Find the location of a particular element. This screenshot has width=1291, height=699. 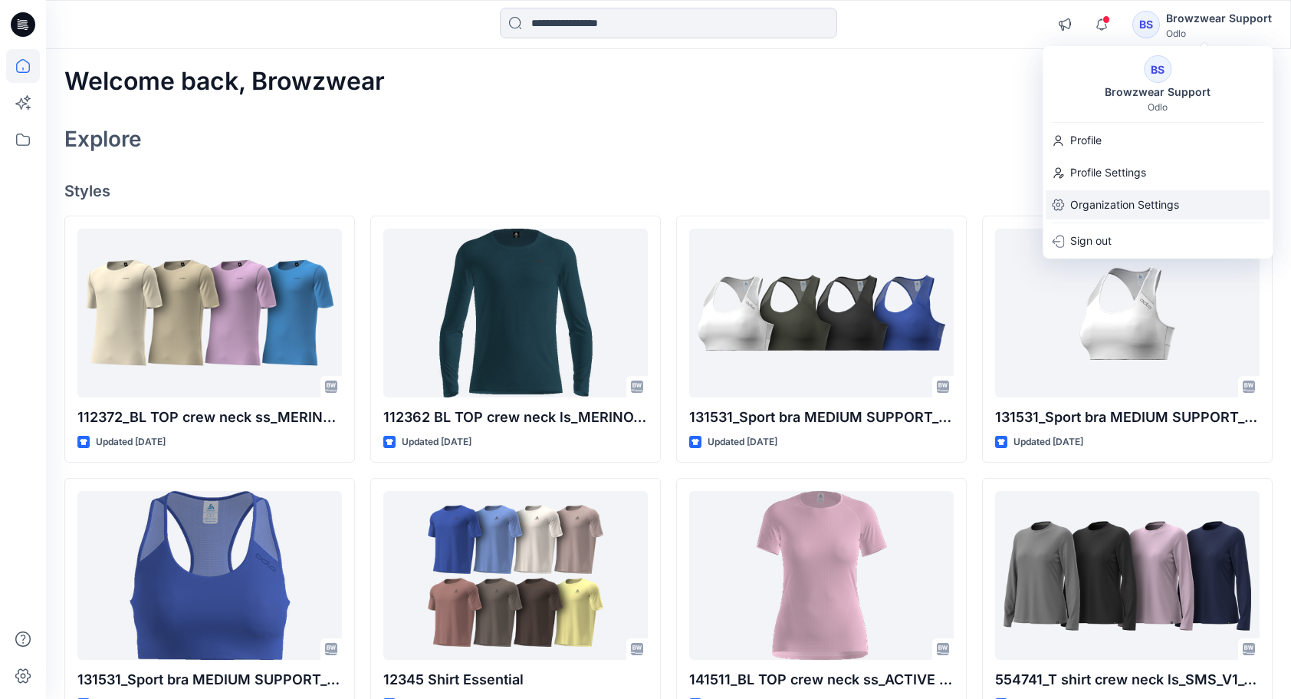

a: 112372_BL TOP crew neck ss_MERINO_FUNDAMENTALS_SMS_3D is located at coordinates (209, 313).